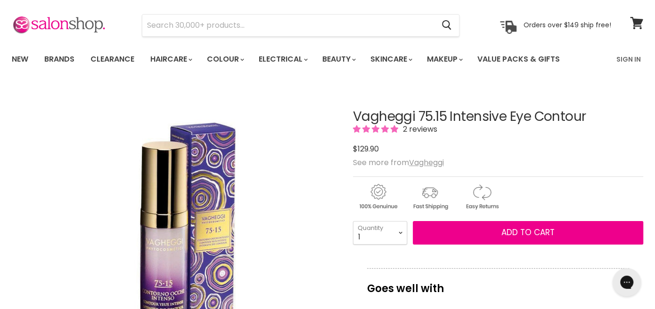 This screenshot has height=309, width=655. I want to click on span: Add to cart, so click(527, 233).